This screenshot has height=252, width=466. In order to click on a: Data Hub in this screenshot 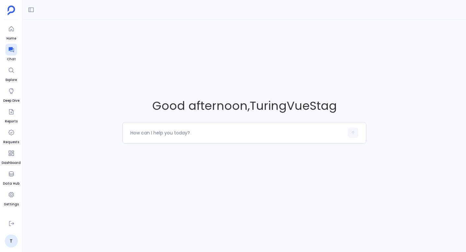, I will do `click(11, 177)`.